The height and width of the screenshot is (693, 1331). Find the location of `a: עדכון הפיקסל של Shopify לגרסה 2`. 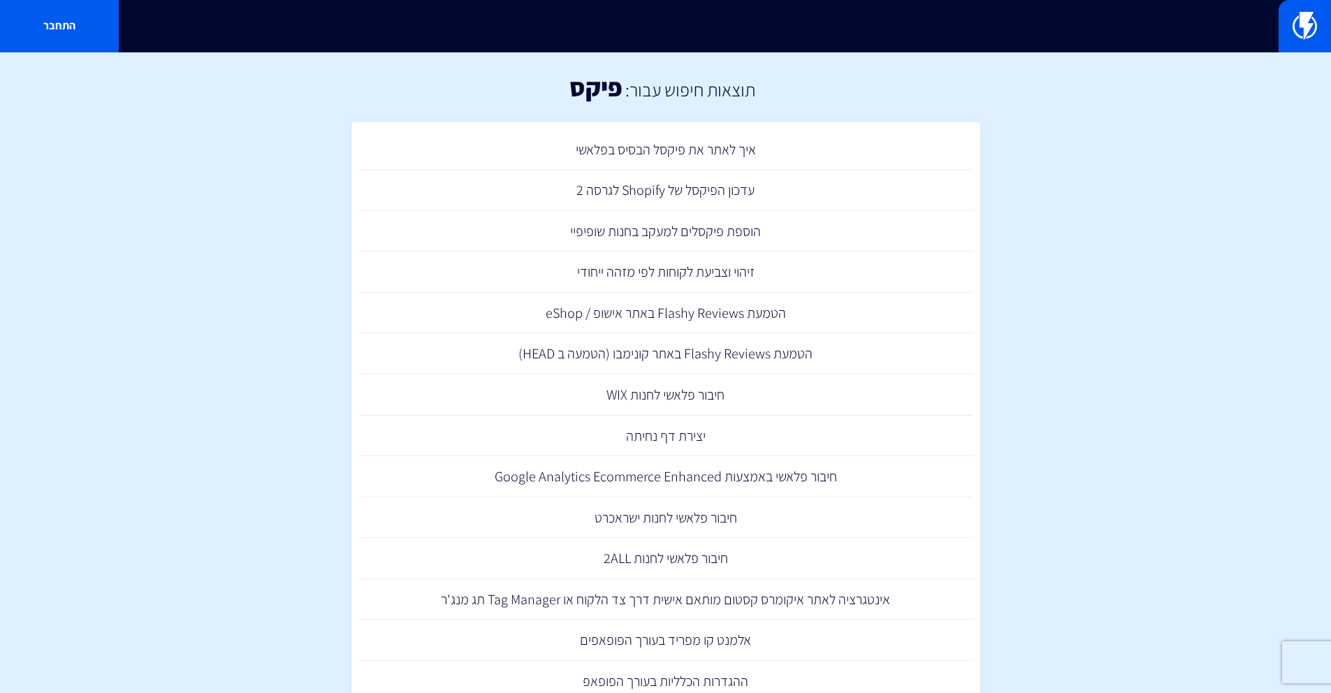

a: עדכון הפיקסל של Shopify לגרסה 2 is located at coordinates (666, 190).